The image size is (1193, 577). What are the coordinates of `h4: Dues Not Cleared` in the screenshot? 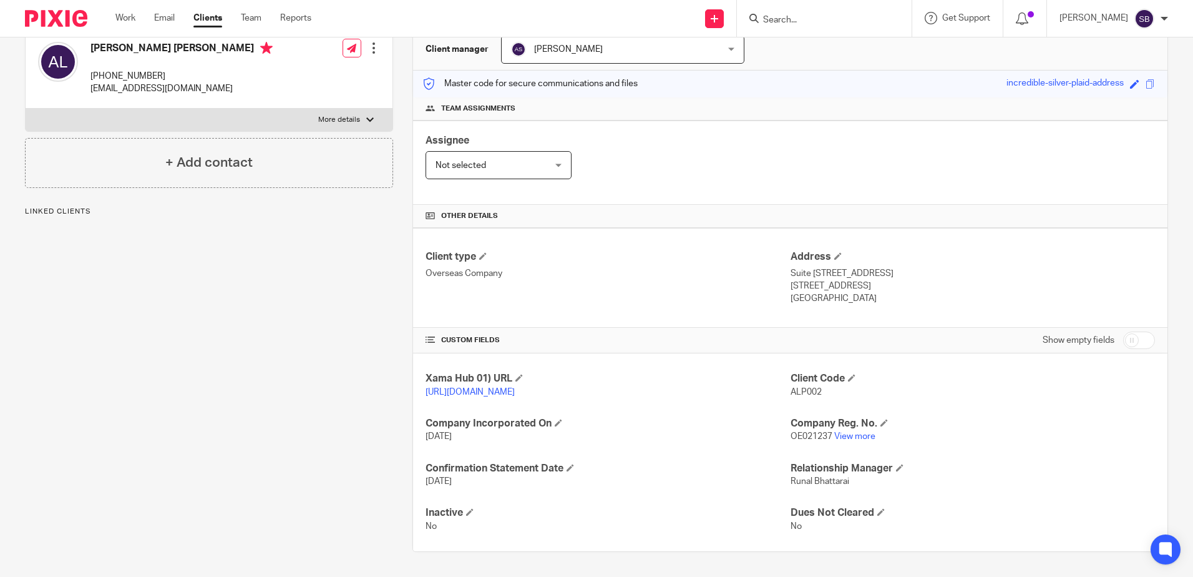 It's located at (973, 512).